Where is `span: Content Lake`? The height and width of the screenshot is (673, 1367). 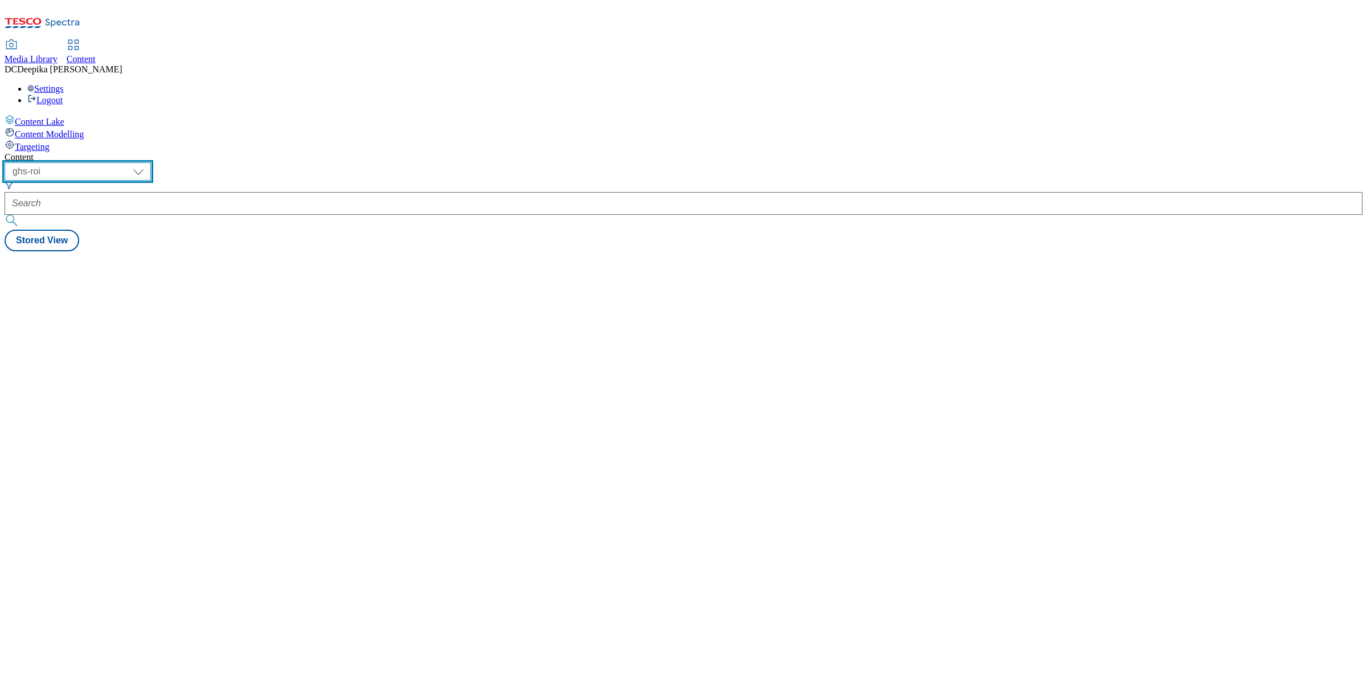
span: Content Lake is located at coordinates (39, 121).